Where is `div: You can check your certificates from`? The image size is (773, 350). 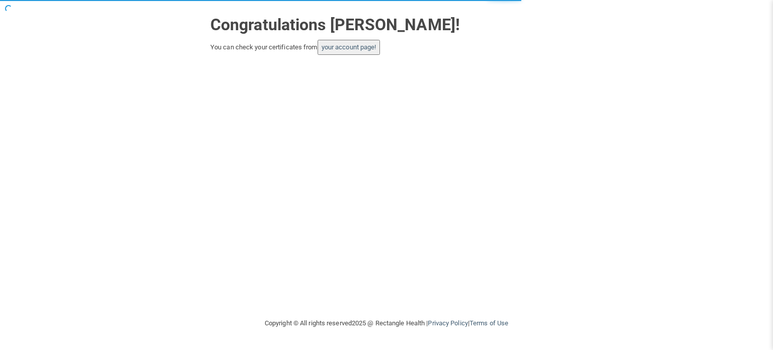
div: You can check your certificates from is located at coordinates (386, 47).